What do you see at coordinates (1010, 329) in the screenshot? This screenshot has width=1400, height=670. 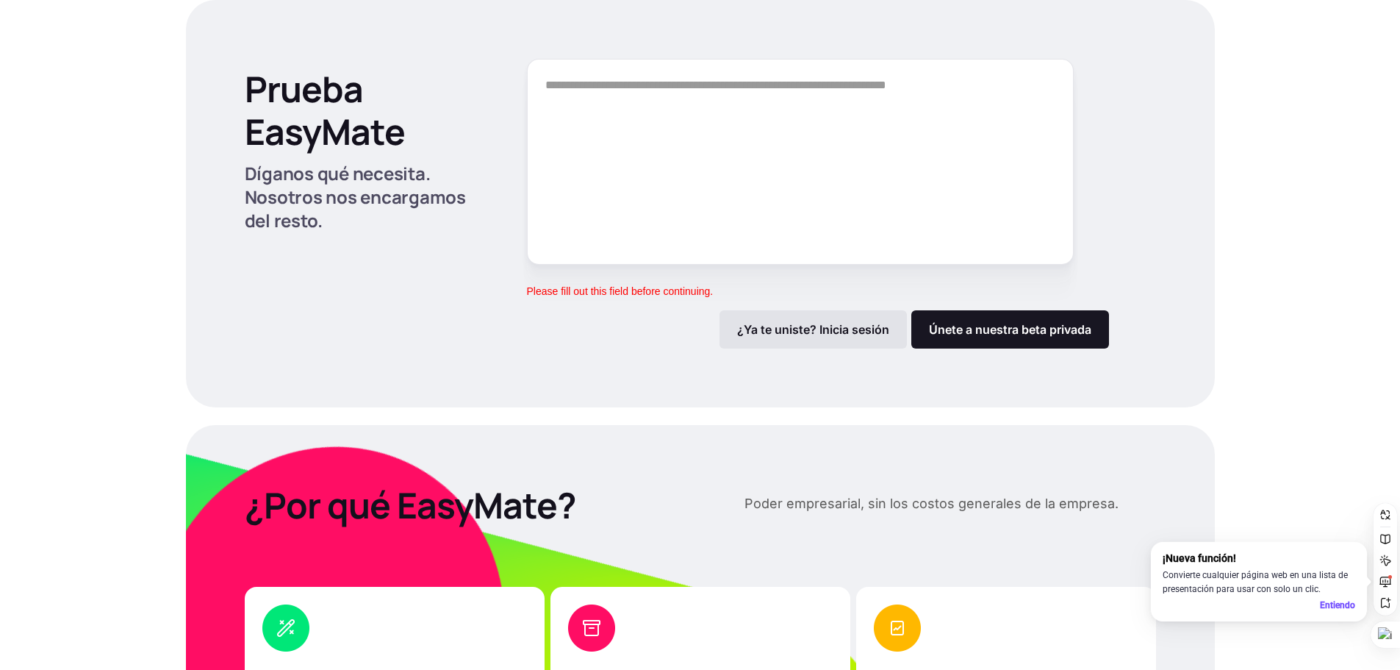 I see `a: Únete a nuestra beta privada` at bounding box center [1010, 329].